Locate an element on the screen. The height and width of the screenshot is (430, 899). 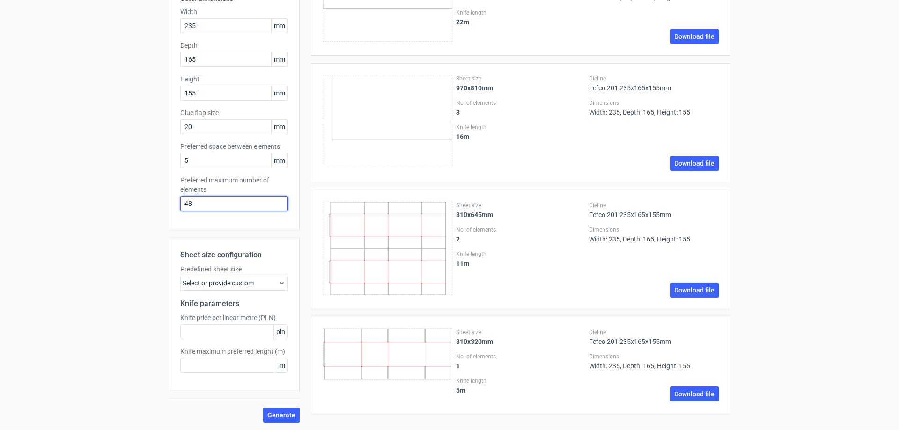
button: Generate is located at coordinates (282, 415).